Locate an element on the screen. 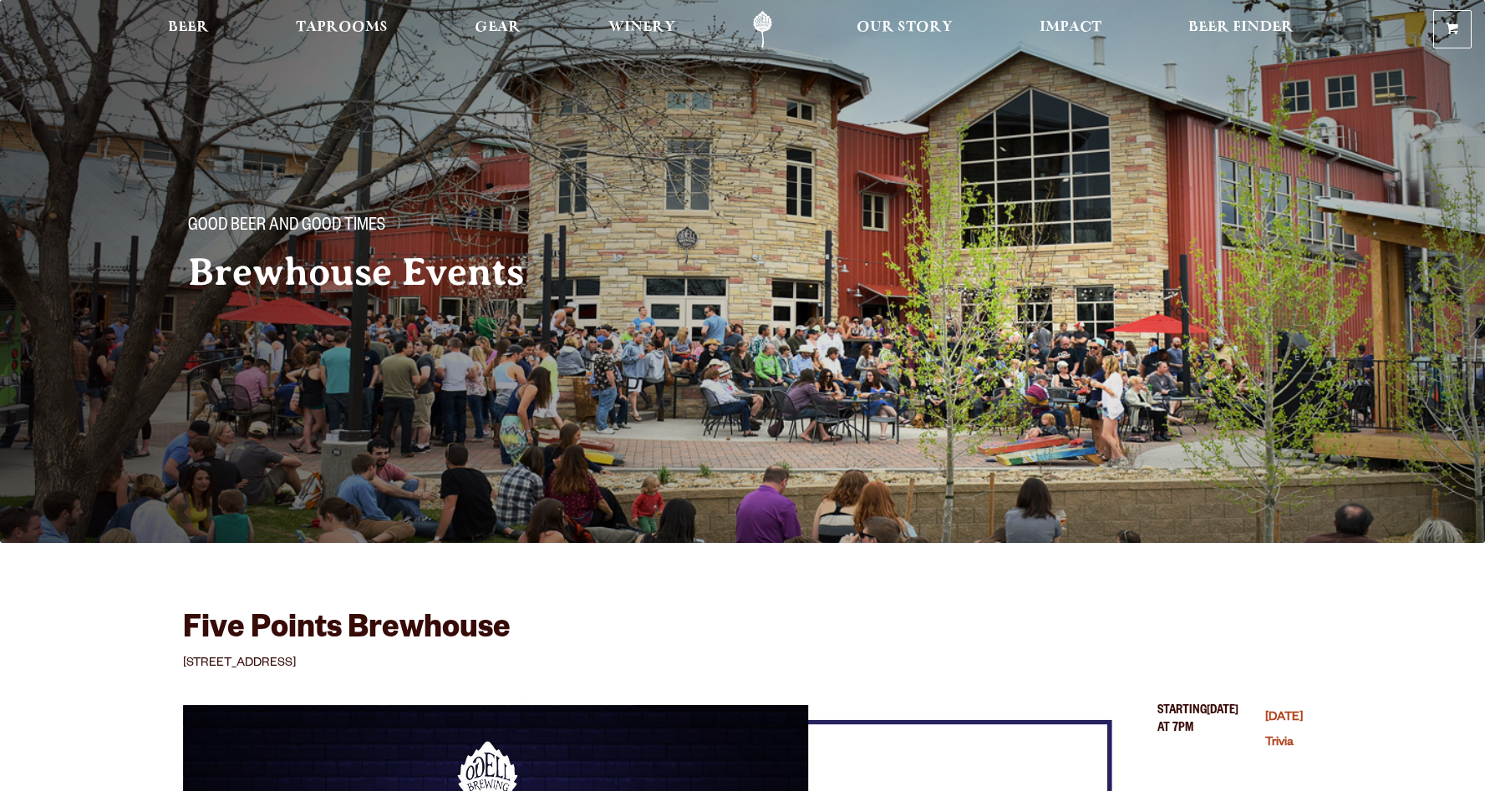 Image resolution: width=1485 pixels, height=791 pixels. a: Impact is located at coordinates (1071, 29).